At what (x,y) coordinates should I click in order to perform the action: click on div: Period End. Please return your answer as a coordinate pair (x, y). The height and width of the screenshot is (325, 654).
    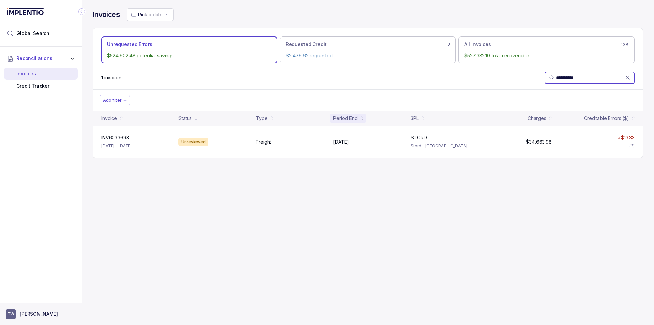
    Looking at the image, I should click on (345, 118).